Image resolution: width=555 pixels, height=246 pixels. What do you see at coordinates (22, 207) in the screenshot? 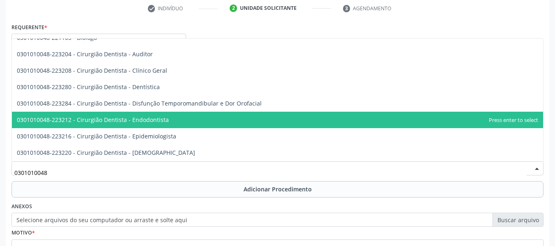
I see `label: Anexos` at bounding box center [22, 207].